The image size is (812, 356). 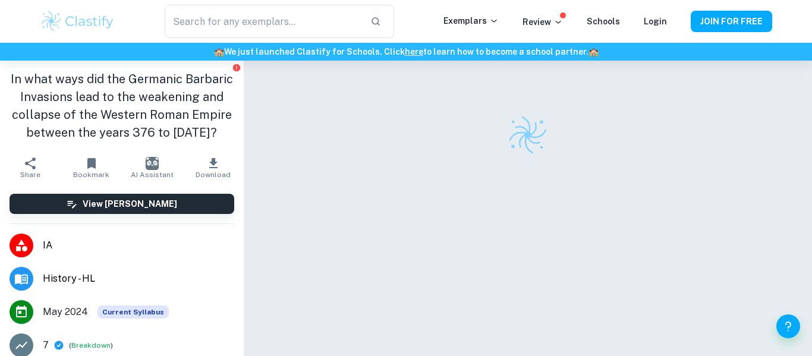 What do you see at coordinates (133, 312) in the screenshot?
I see `div: This exemplar is based on the current syllabus. Feel free to refer to it for inspiration/ideas wh...` at bounding box center [133, 312].